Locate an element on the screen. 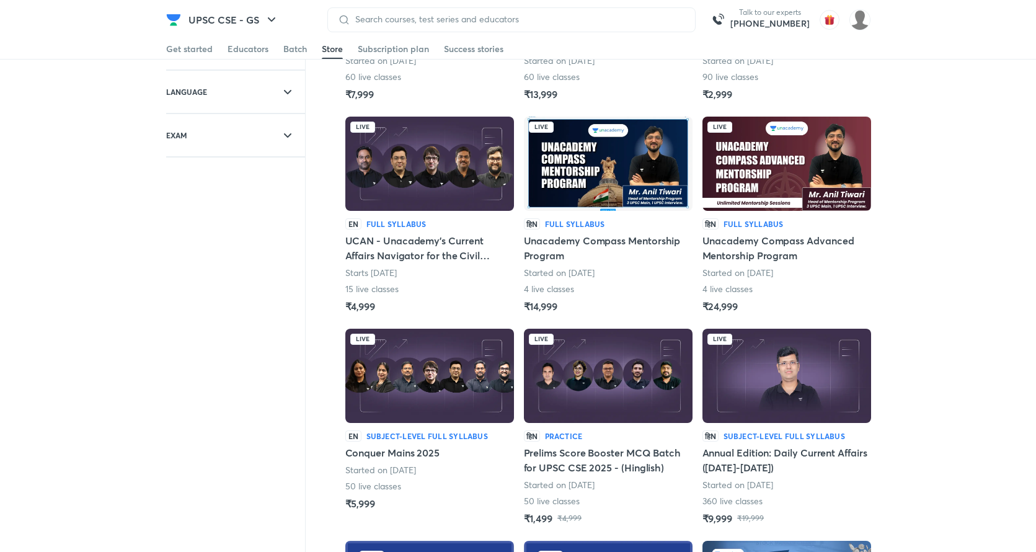 The image size is (1036, 552). h5: ₹7,999 is located at coordinates (360, 94).